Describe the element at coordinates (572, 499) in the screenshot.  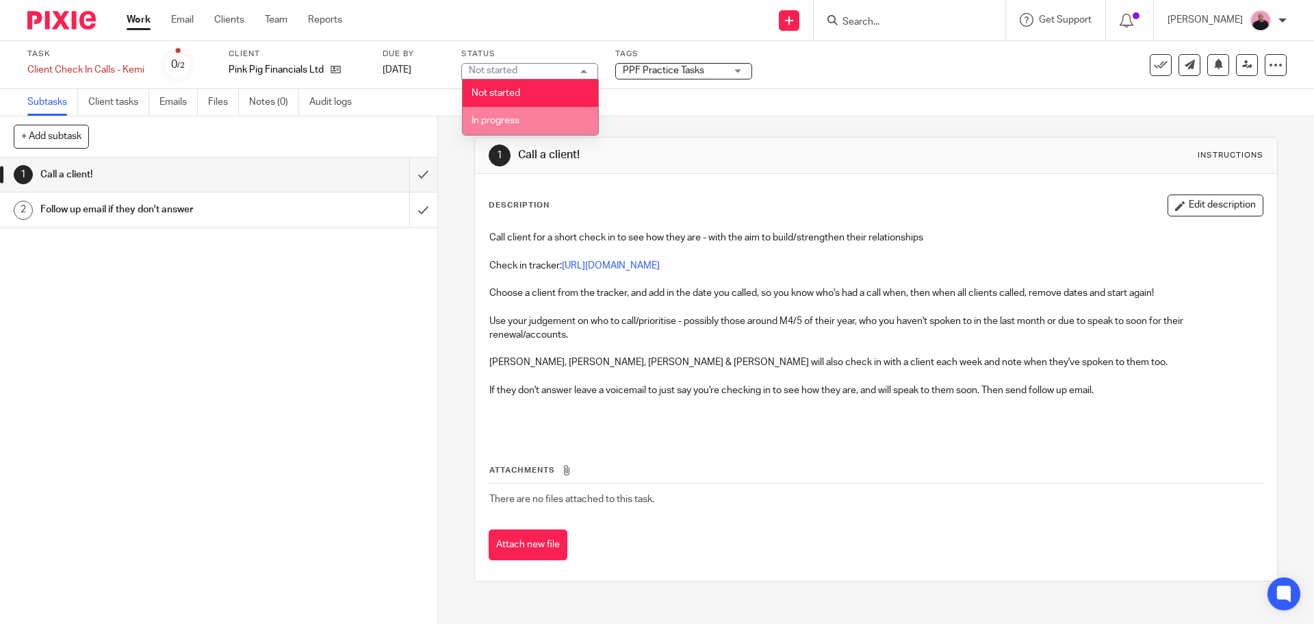
I see `span: There are no files attached to this task.` at that location.